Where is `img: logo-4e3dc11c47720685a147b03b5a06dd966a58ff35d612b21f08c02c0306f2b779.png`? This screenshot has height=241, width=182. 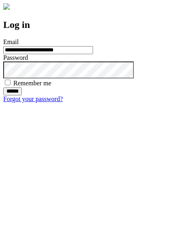 img: logo-4e3dc11c47720685a147b03b5a06dd966a58ff35d612b21f08c02c0306f2b779.png is located at coordinates (6, 6).